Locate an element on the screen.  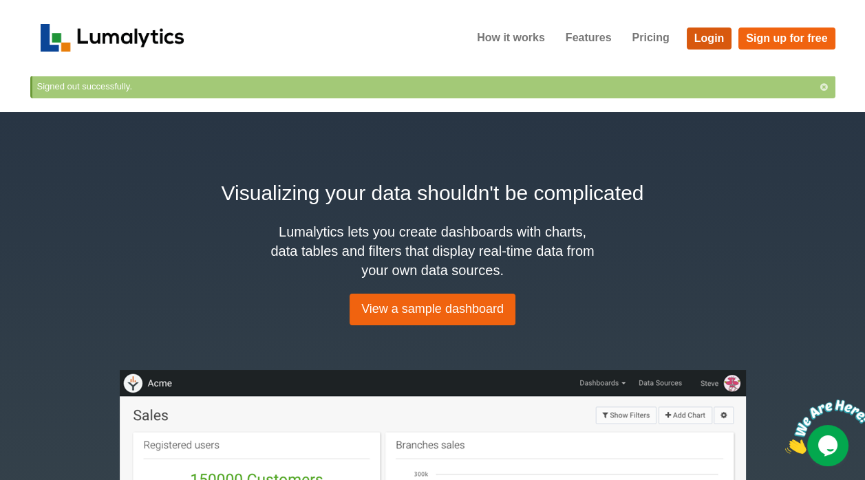
a: View a sample dashboard is located at coordinates (432, 310).